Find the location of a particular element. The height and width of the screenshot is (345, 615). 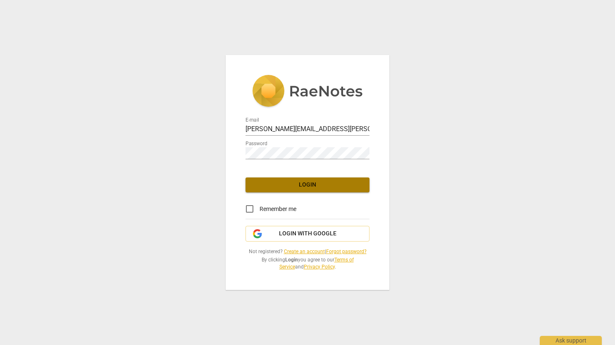

span: By clicking you agree to our and . is located at coordinates (307, 263).